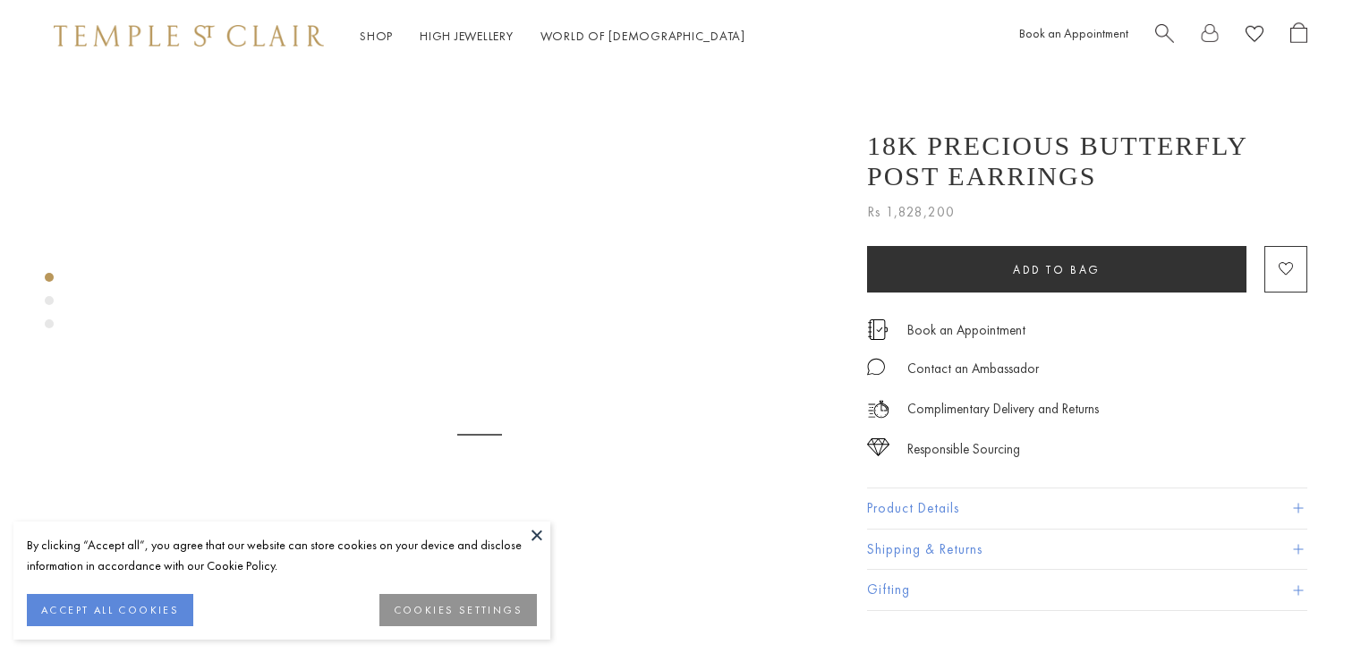 The image size is (1361, 653). Describe the element at coordinates (1298, 36) in the screenshot. I see `a: Open Shopping Bag` at that location.